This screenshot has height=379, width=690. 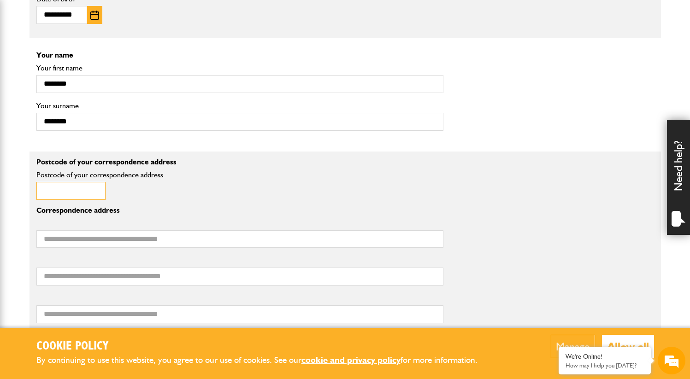 What do you see at coordinates (90, 150) in the screenshot?
I see `input: Enter your phone number` at bounding box center [90, 150].